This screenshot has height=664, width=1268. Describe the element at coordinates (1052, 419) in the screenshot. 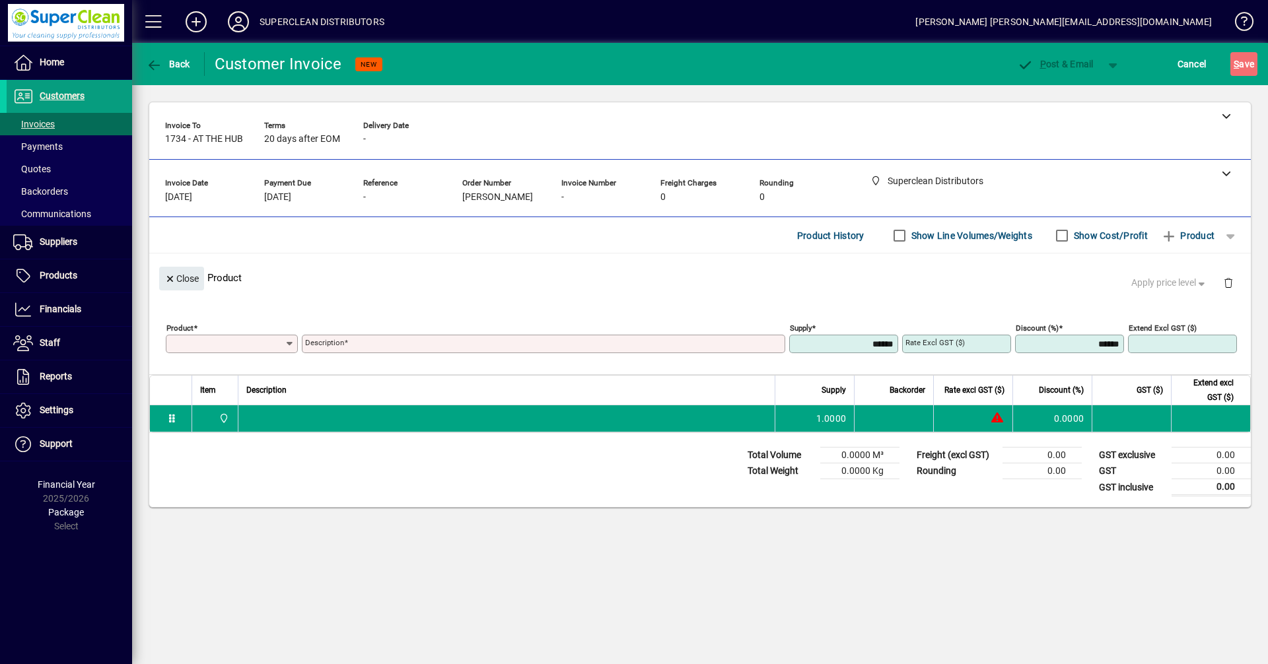

I see `td: 0.0000` at that location.